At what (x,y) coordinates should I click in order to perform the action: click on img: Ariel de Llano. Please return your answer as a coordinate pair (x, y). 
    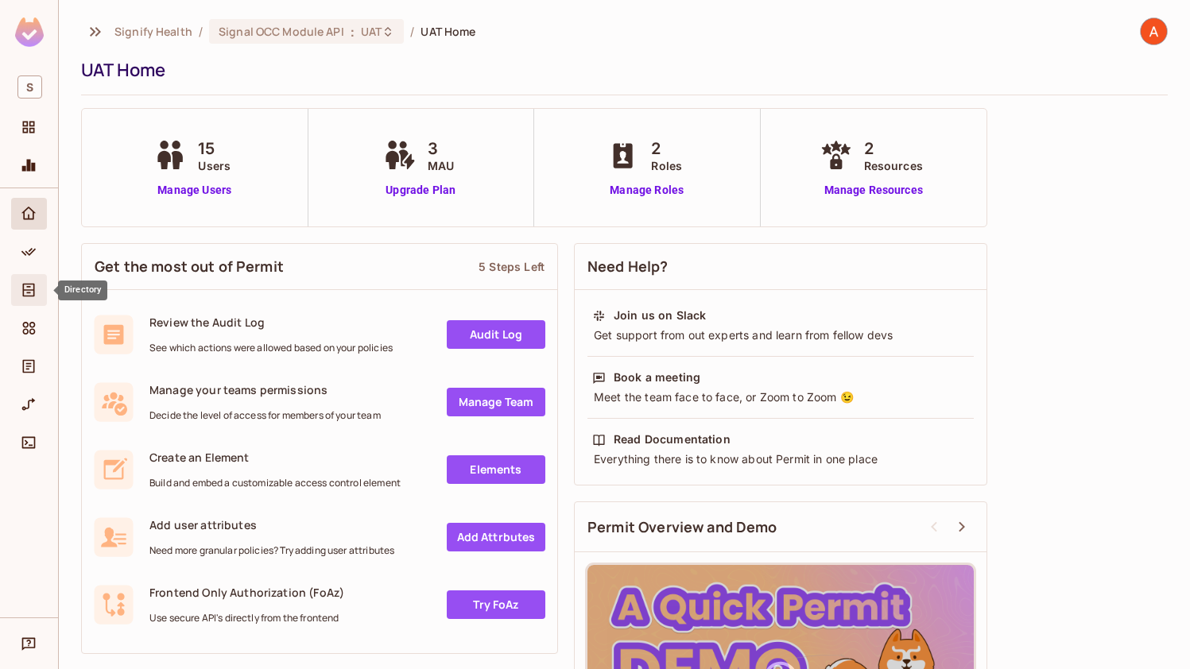
    Looking at the image, I should click on (1153, 31).